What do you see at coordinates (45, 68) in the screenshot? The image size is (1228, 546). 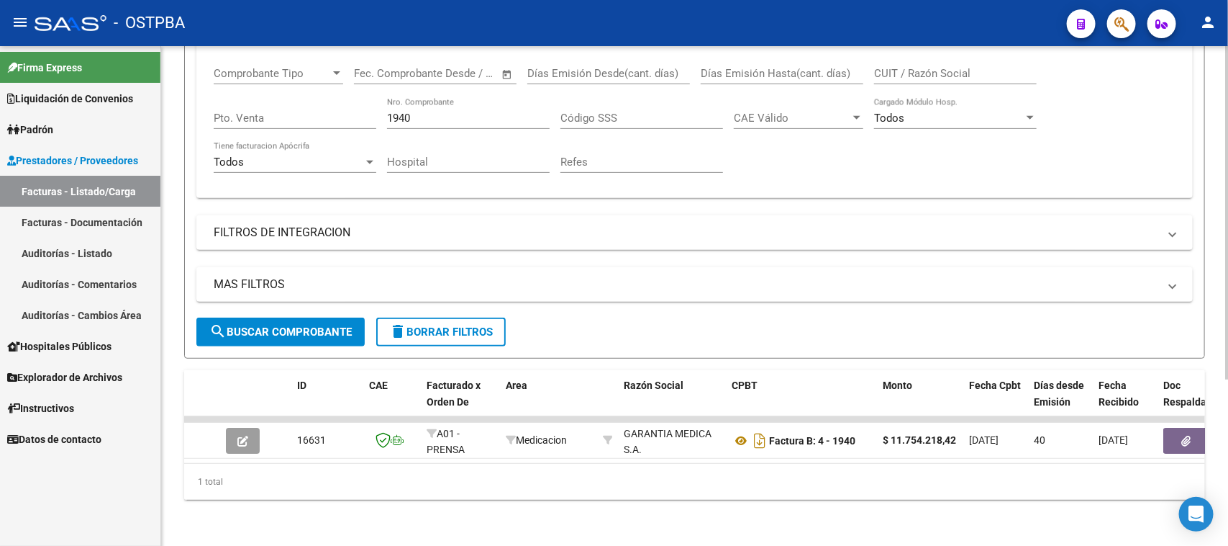 I see `span: Firma Express` at bounding box center [45, 68].